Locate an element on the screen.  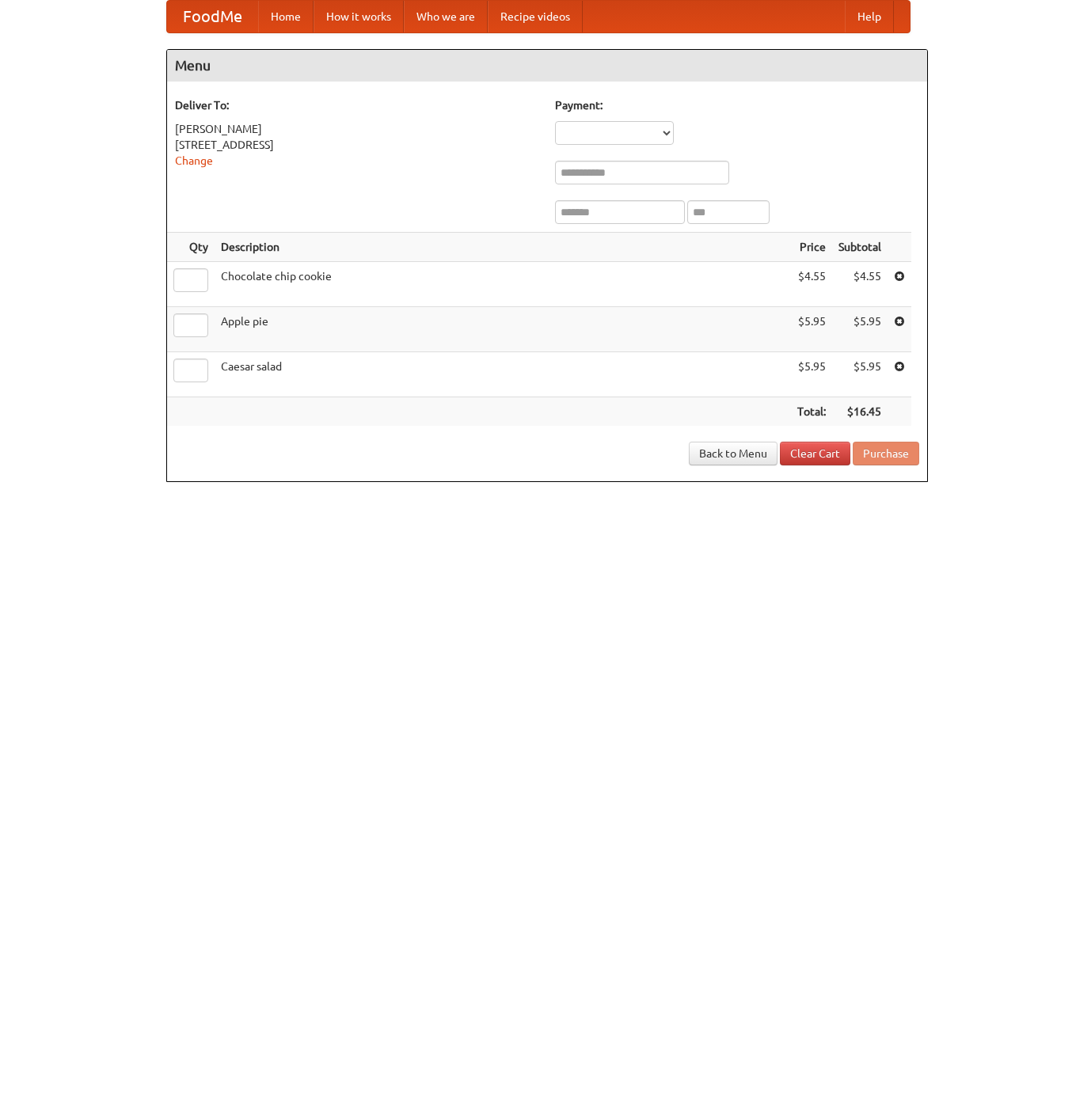
a: How it works is located at coordinates (358, 17).